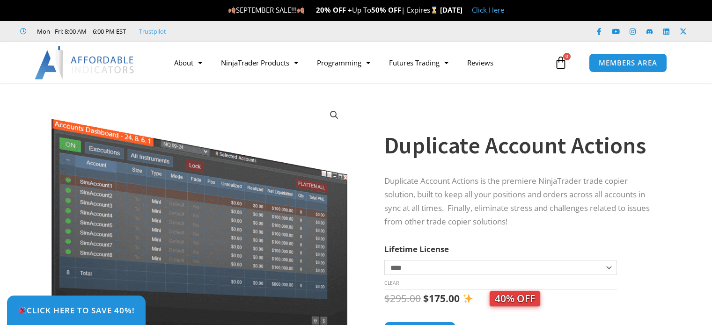 This screenshot has width=712, height=325. I want to click on nav: Menu, so click(358, 63).